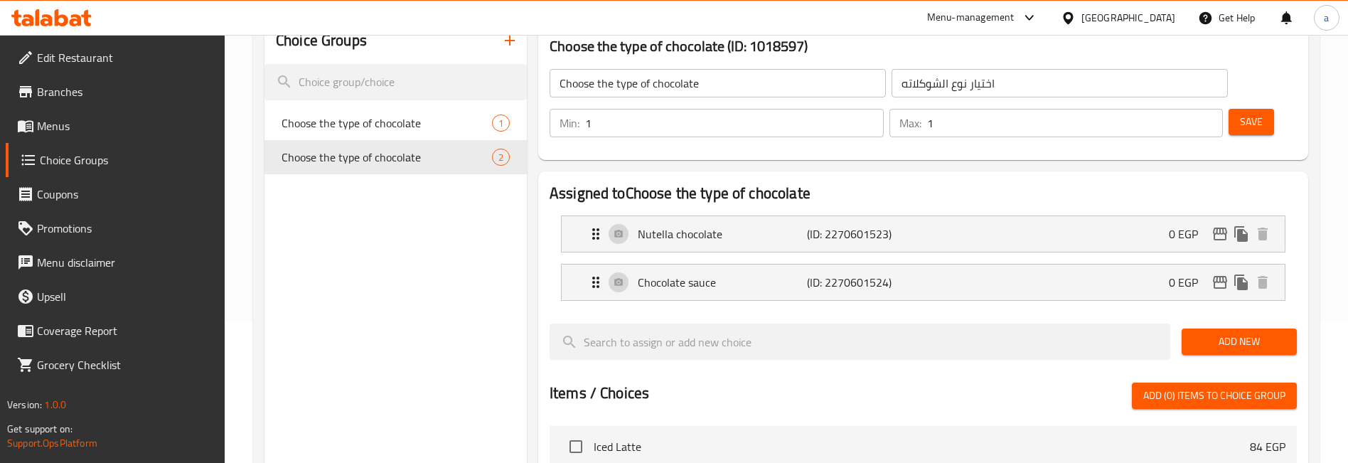 The width and height of the screenshot is (1348, 463). I want to click on p: Chocolate sauce, so click(722, 282).